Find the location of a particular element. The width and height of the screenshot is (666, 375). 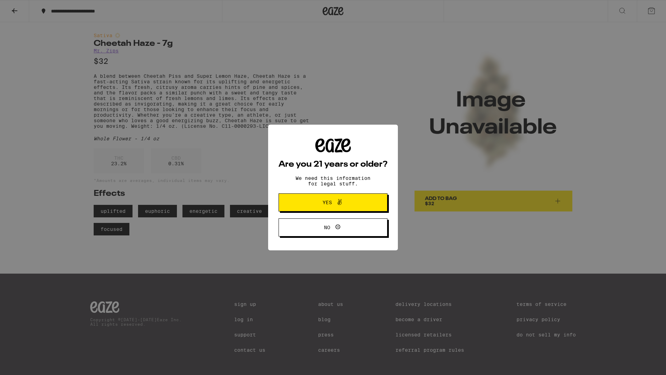

button: Yes is located at coordinates (333, 202).